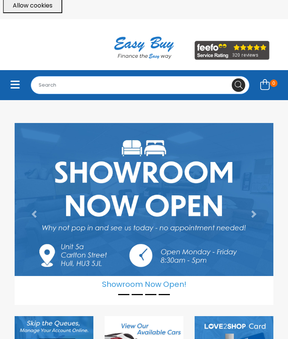  What do you see at coordinates (269, 85) in the screenshot?
I see `a: 0` at bounding box center [269, 85].